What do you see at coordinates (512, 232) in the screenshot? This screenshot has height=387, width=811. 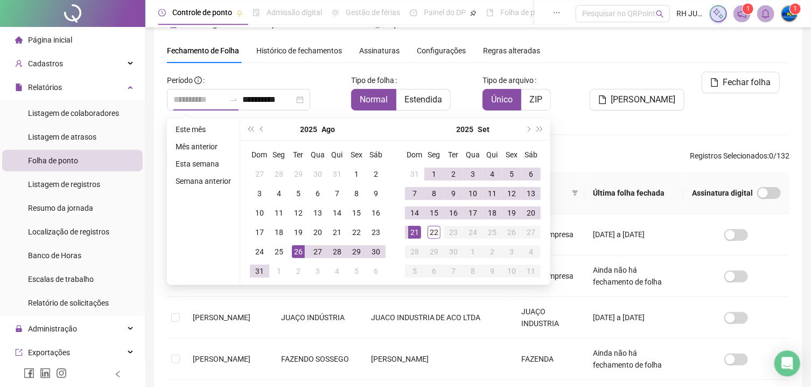 I see `td: 2025-09-26` at bounding box center [512, 232].